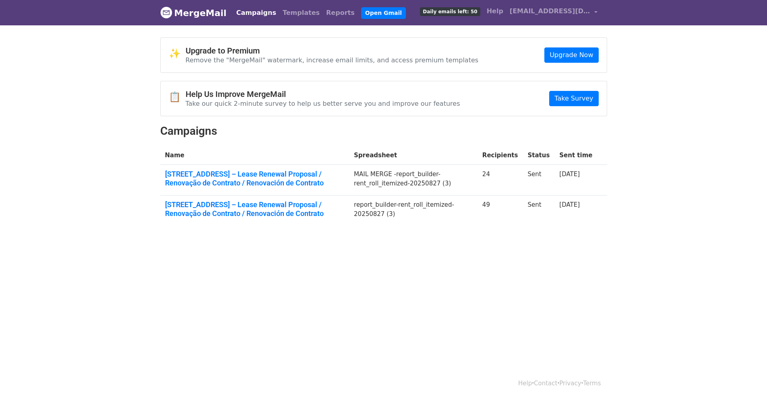  I want to click on td: 24, so click(500, 180).